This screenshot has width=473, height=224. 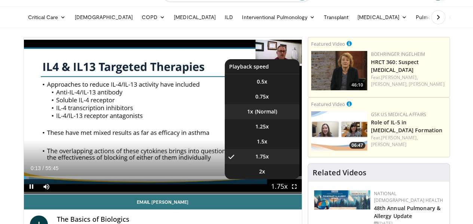 What do you see at coordinates (47, 17) in the screenshot?
I see `a: Critical Care` at bounding box center [47, 17].